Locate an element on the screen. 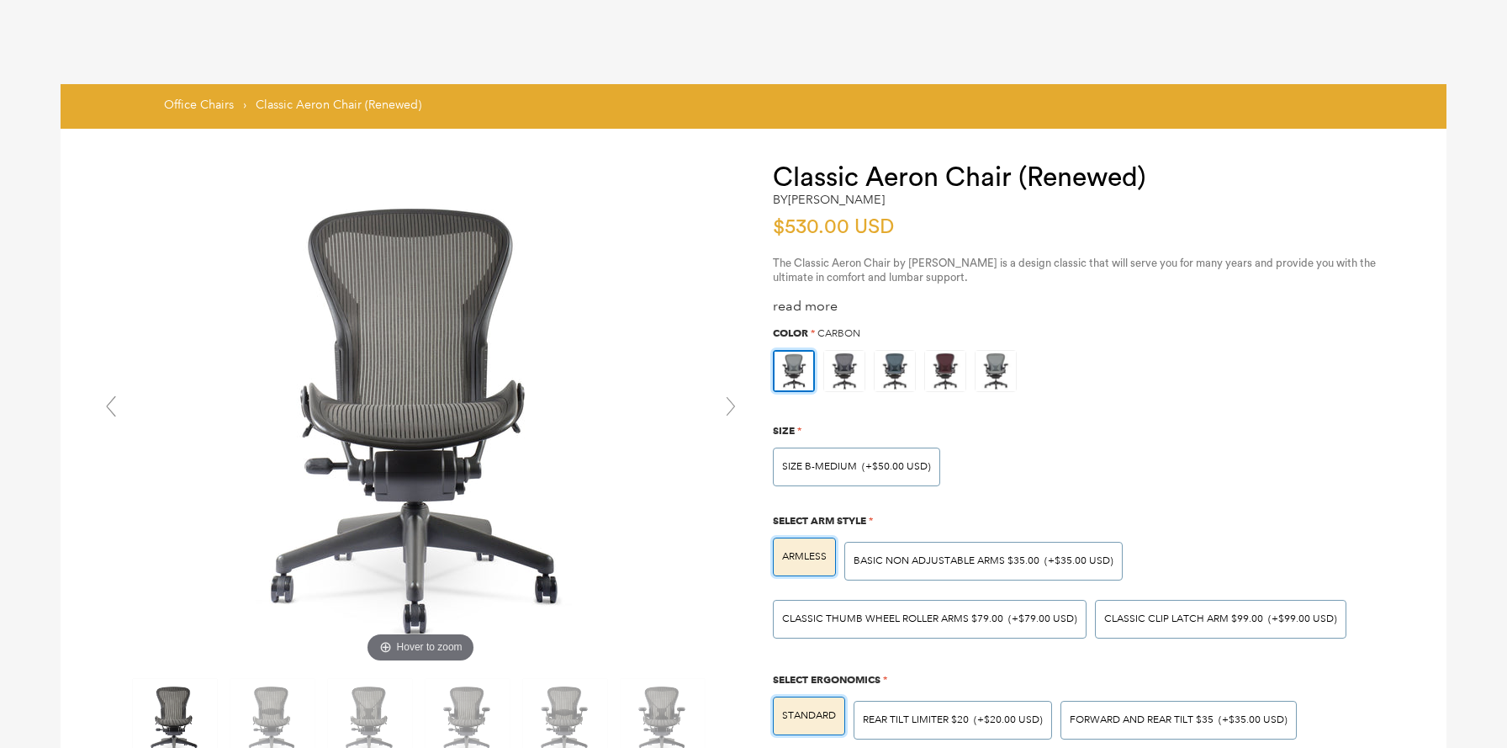  span: STANDARD is located at coordinates (809, 715).